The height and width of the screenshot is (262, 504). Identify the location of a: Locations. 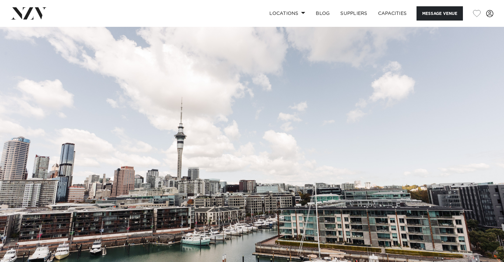
(288, 13).